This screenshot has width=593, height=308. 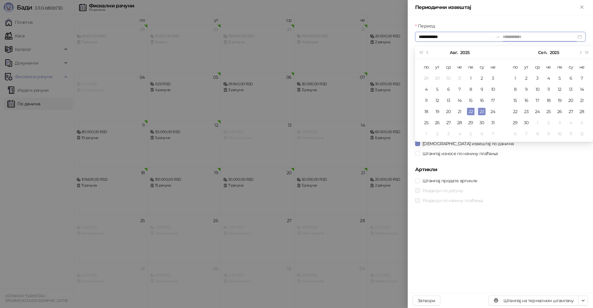 I want to click on div: 21, so click(x=459, y=111).